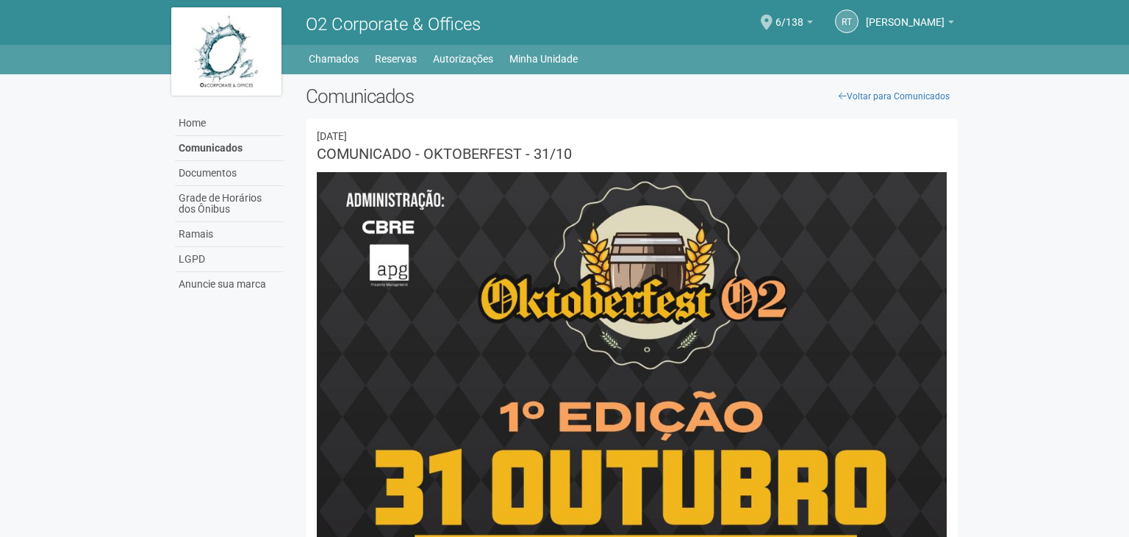 This screenshot has width=1129, height=537. I want to click on a: LGPD, so click(229, 259).